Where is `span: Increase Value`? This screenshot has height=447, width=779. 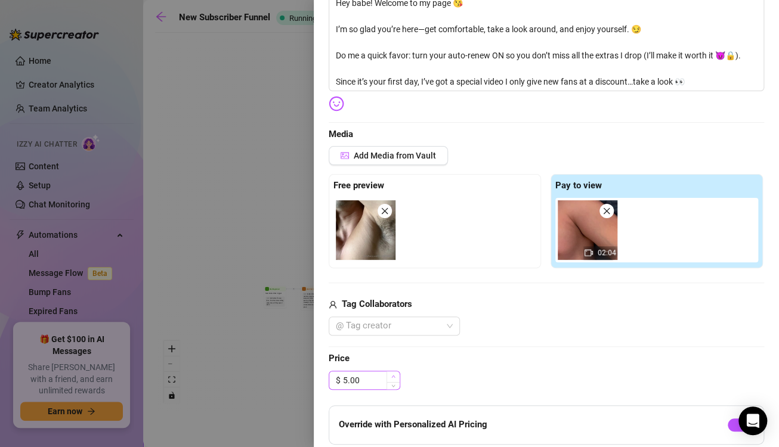 span: Increase Value is located at coordinates (393, 377).